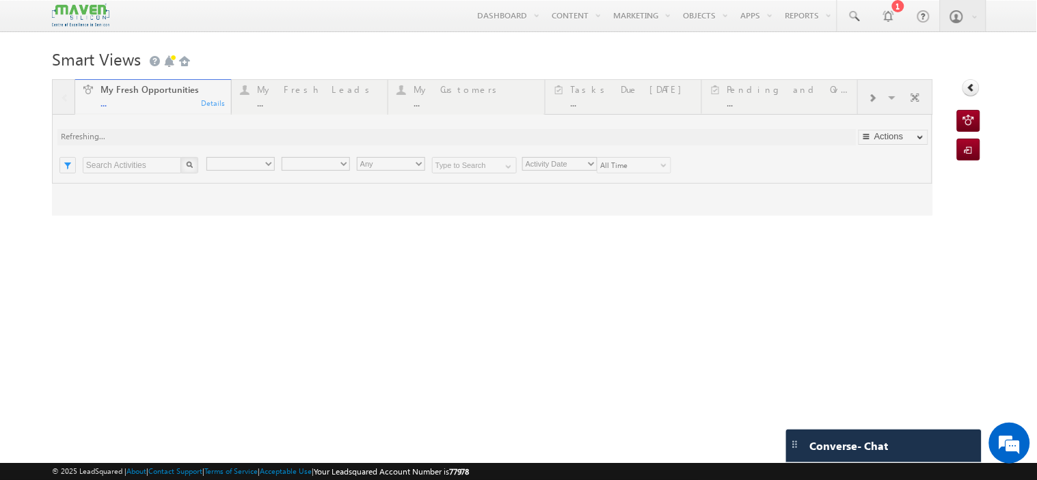  What do you see at coordinates (392, 472) in the screenshot?
I see `span: Your Leadsquared Account Number is` at bounding box center [392, 472].